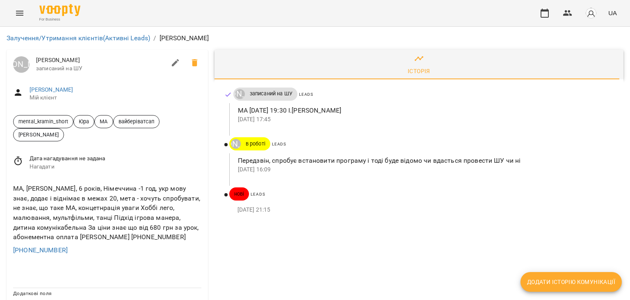 Image resolution: width=630 pixels, height=300 pixels. I want to click on span: Додаткові поля, so click(32, 293).